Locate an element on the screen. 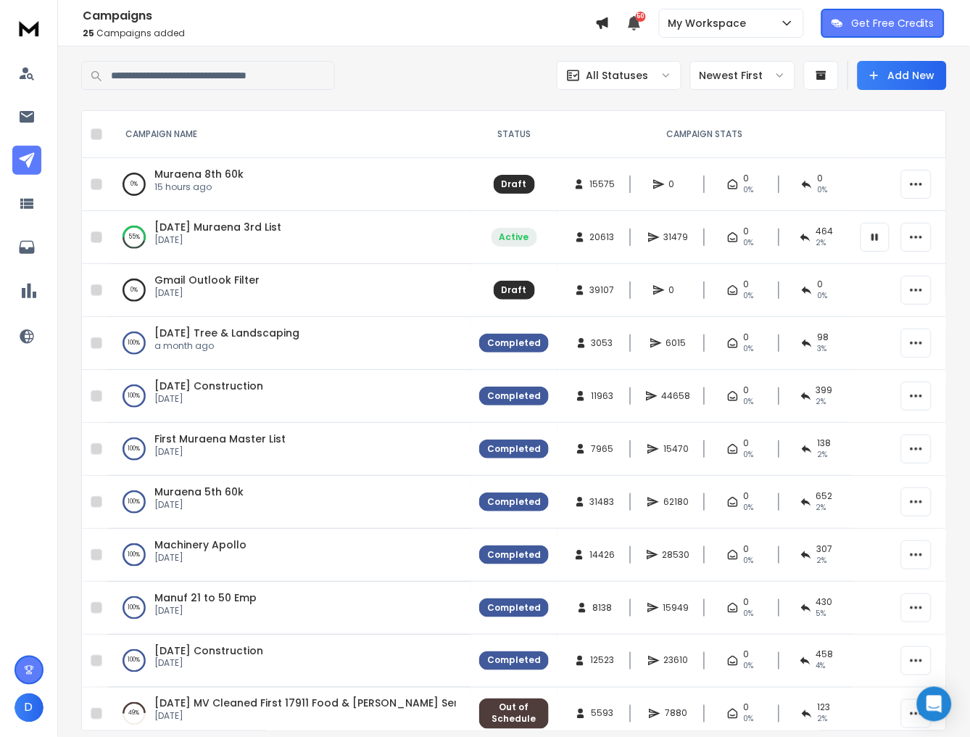 This screenshot has width=970, height=737. span: 39107 is located at coordinates (603, 290).